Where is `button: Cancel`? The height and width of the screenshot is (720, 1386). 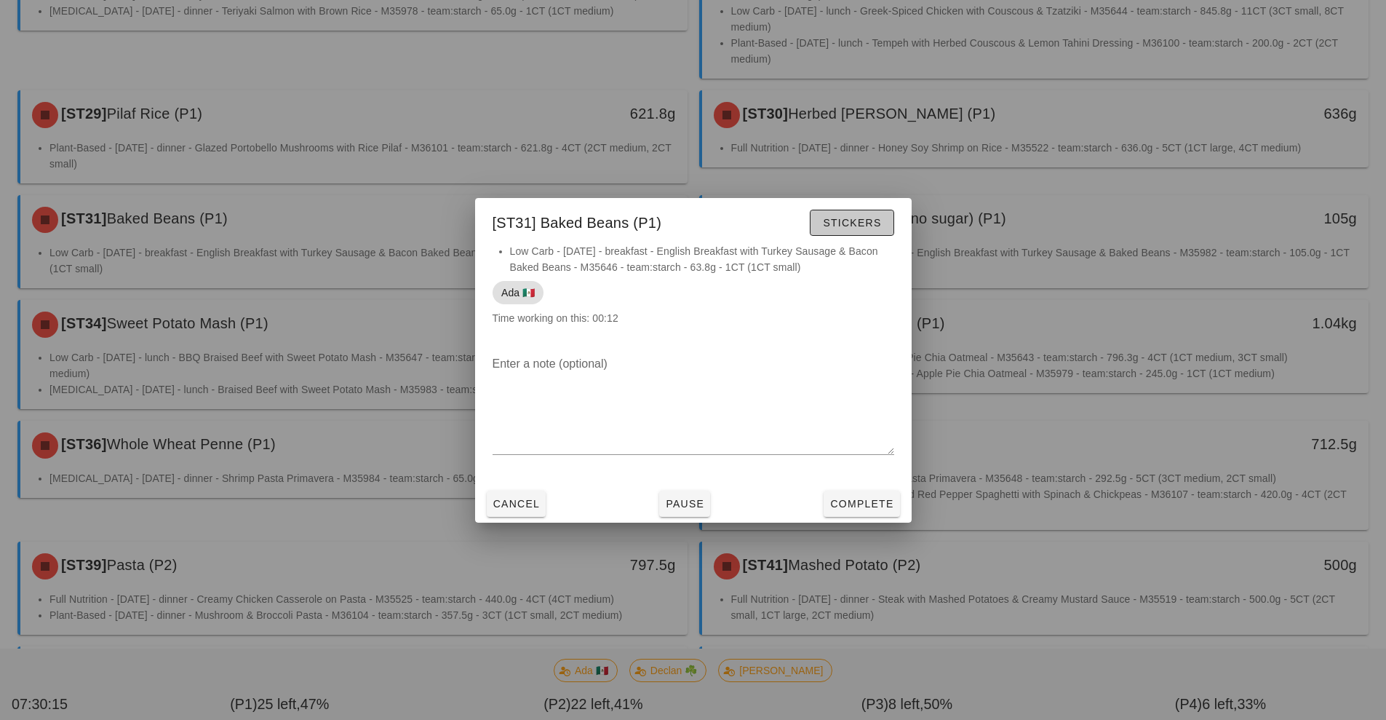 button: Cancel is located at coordinates (517, 504).